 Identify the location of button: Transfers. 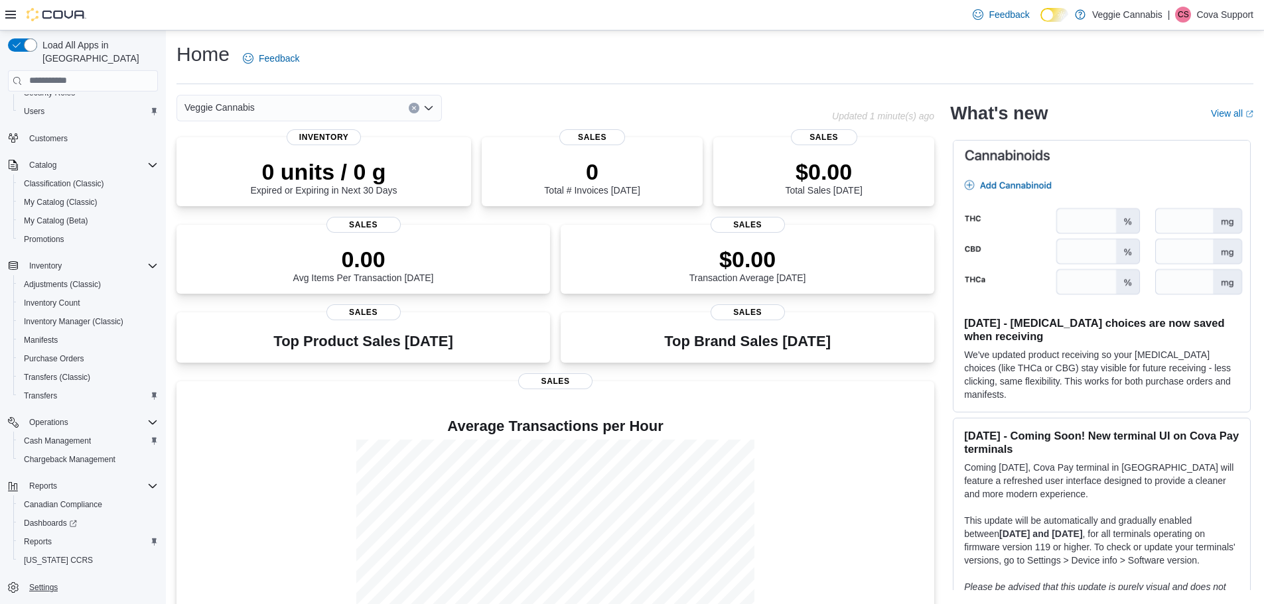
(88, 396).